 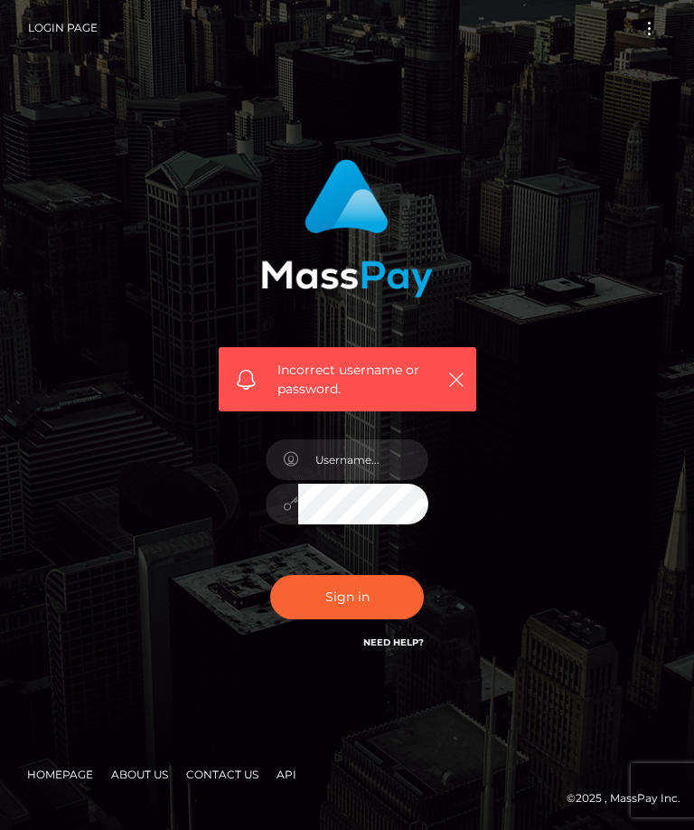 I want to click on button: Toggle navigation, so click(x=649, y=28).